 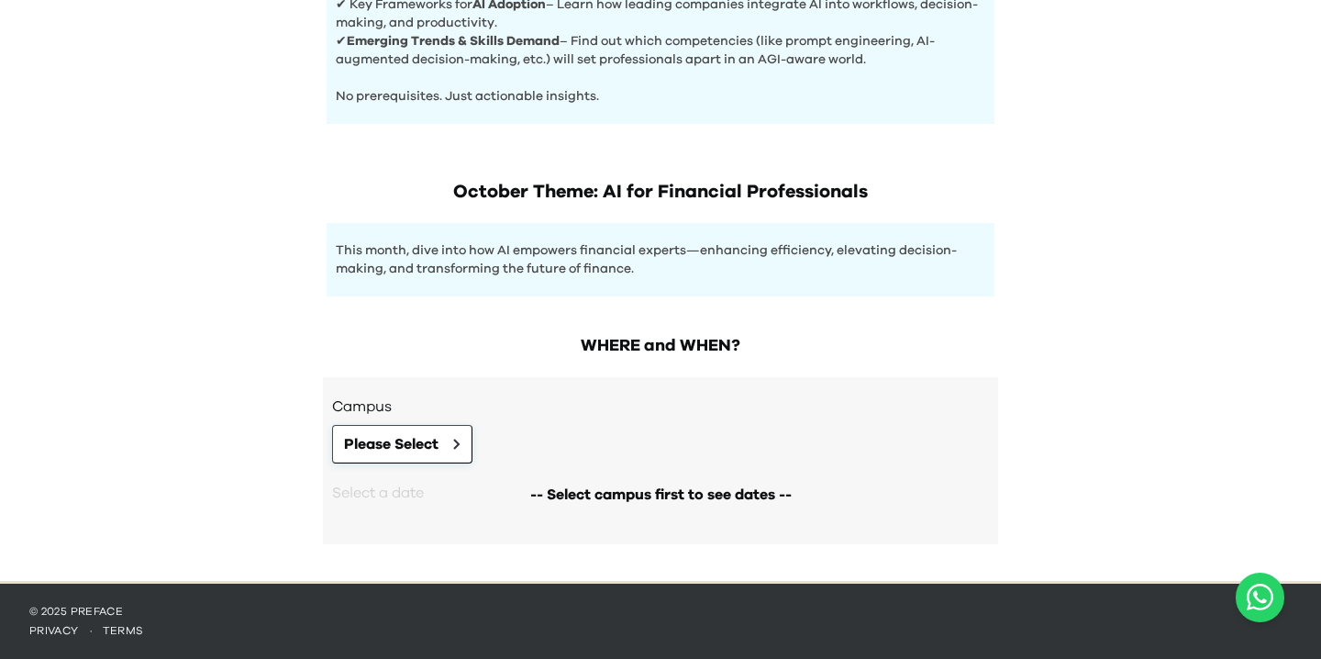 What do you see at coordinates (660, 611) in the screenshot?
I see `p: © 2025 Preface` at bounding box center [660, 611].